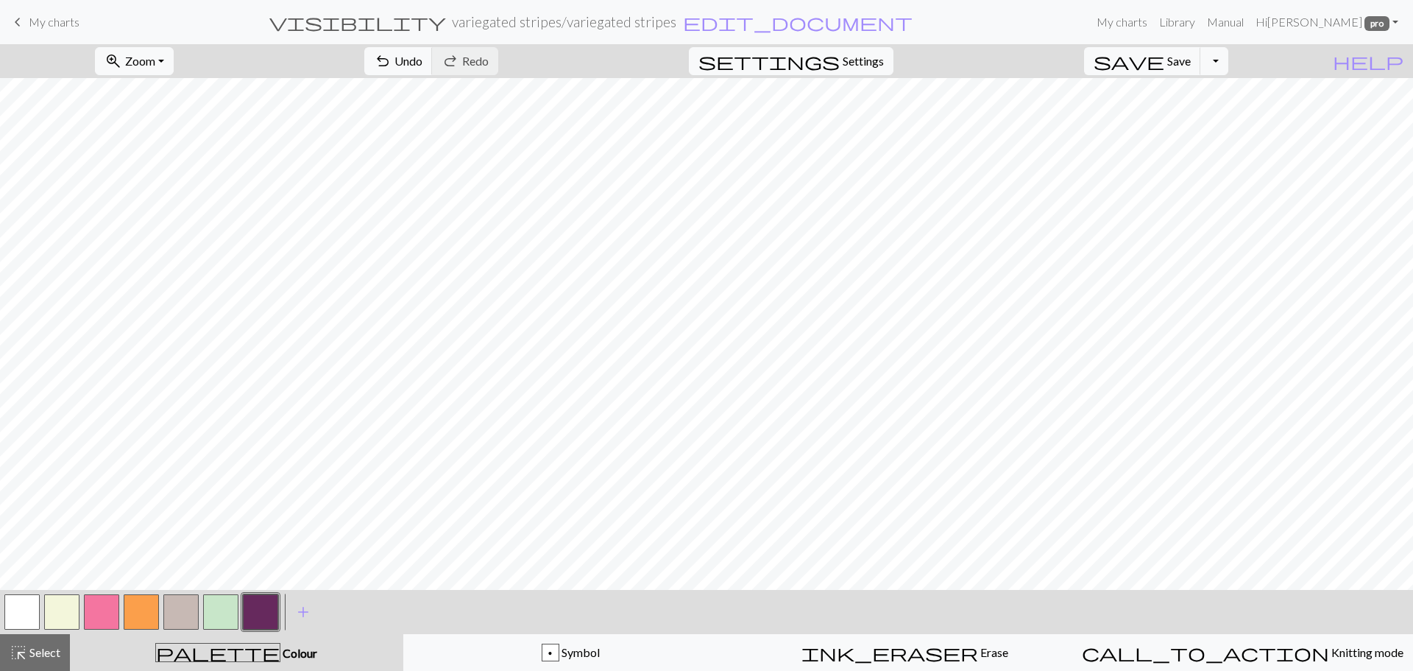  What do you see at coordinates (113, 61) in the screenshot?
I see `span: zoom_in` at bounding box center [113, 61].